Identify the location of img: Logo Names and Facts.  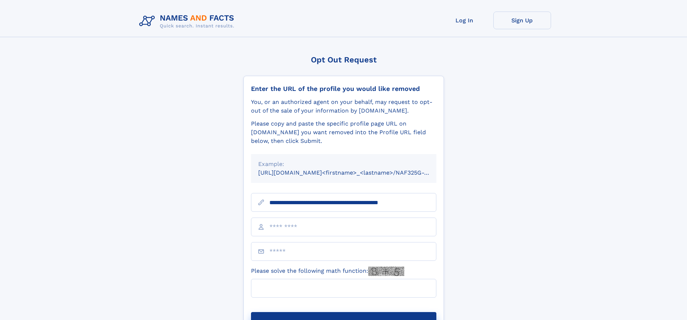
(188, 21).